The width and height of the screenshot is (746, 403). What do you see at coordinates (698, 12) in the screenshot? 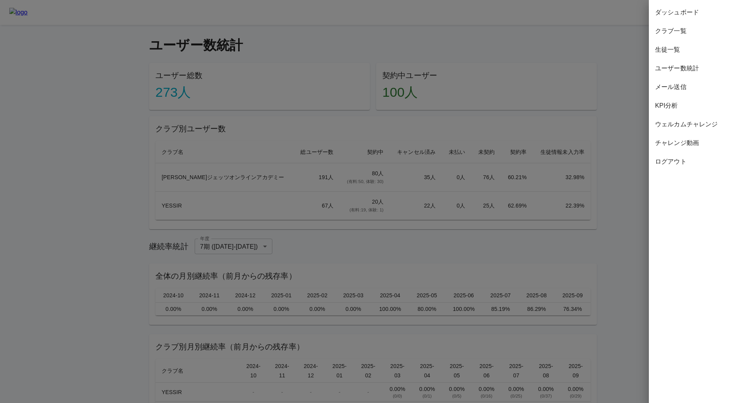
I see `div: ダッシュボード` at bounding box center [698, 12].